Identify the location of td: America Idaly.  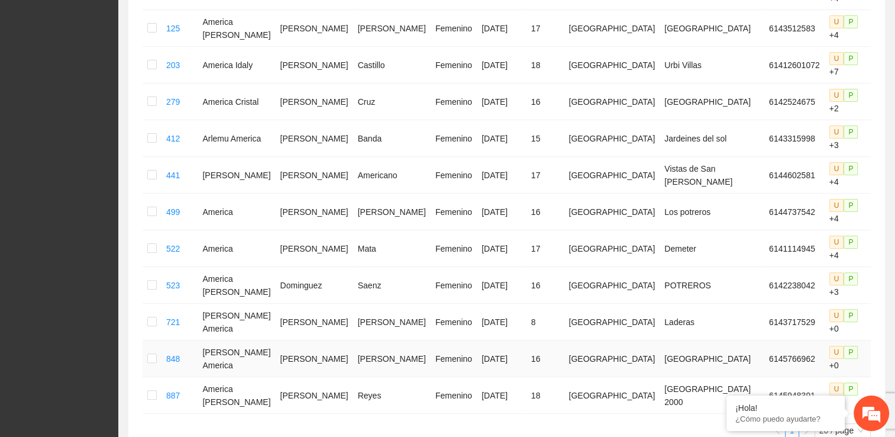
(236, 65).